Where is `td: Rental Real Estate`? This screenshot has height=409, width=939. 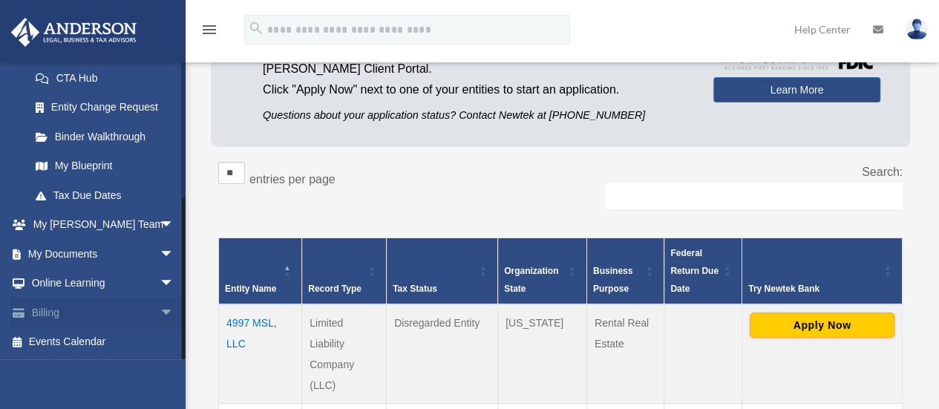
td: Rental Real Estate is located at coordinates (625, 354).